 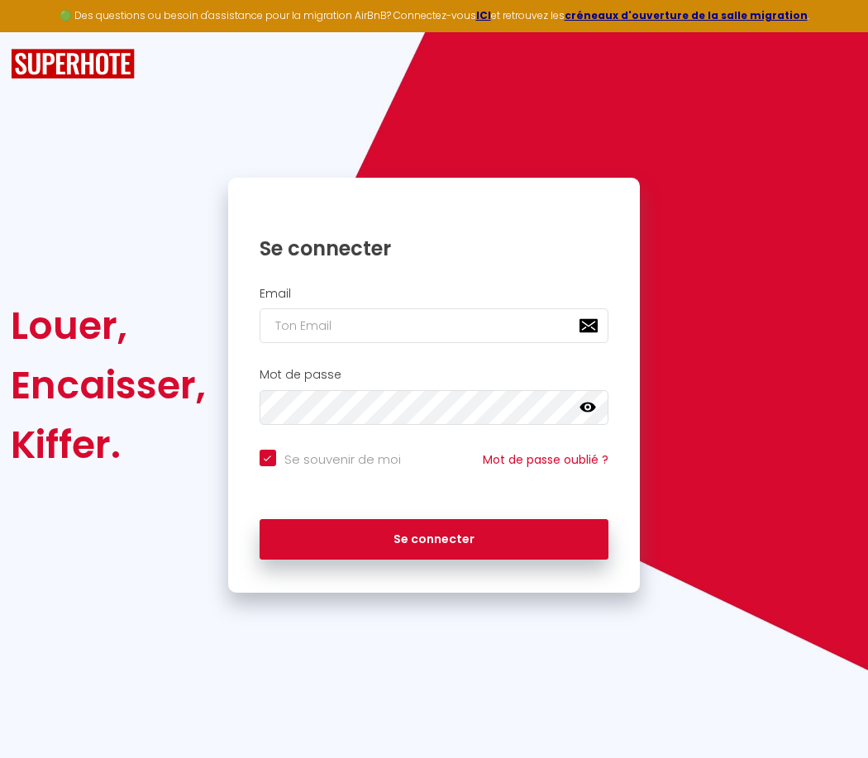 I want to click on div: Louer,, so click(x=108, y=326).